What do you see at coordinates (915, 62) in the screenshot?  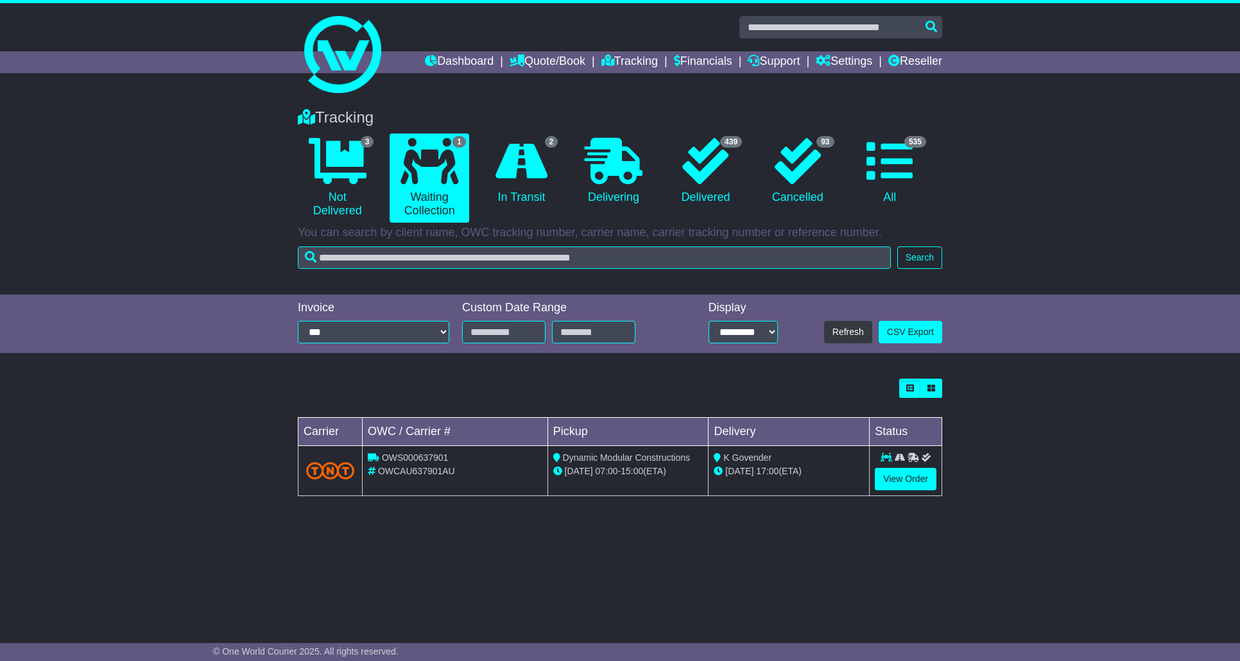 I see `a: Reseller` at bounding box center [915, 62].